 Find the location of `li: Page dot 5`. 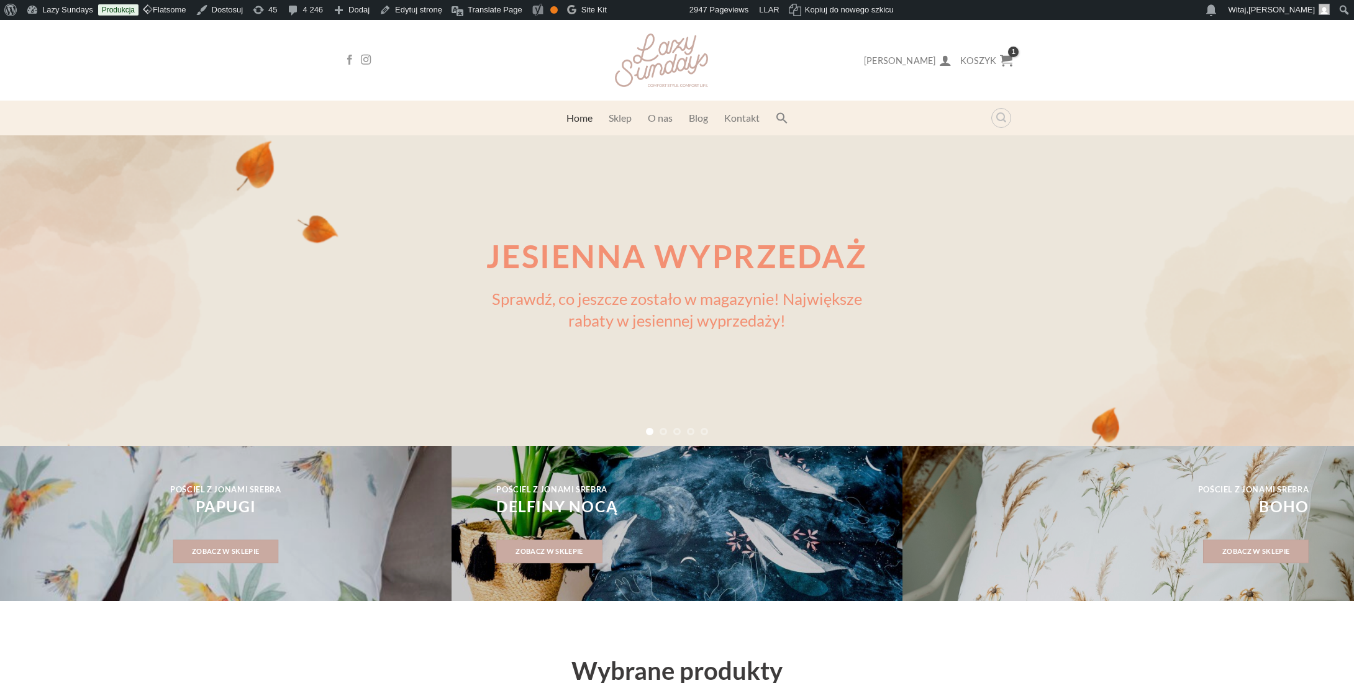

li: Page dot 5 is located at coordinates (704, 432).